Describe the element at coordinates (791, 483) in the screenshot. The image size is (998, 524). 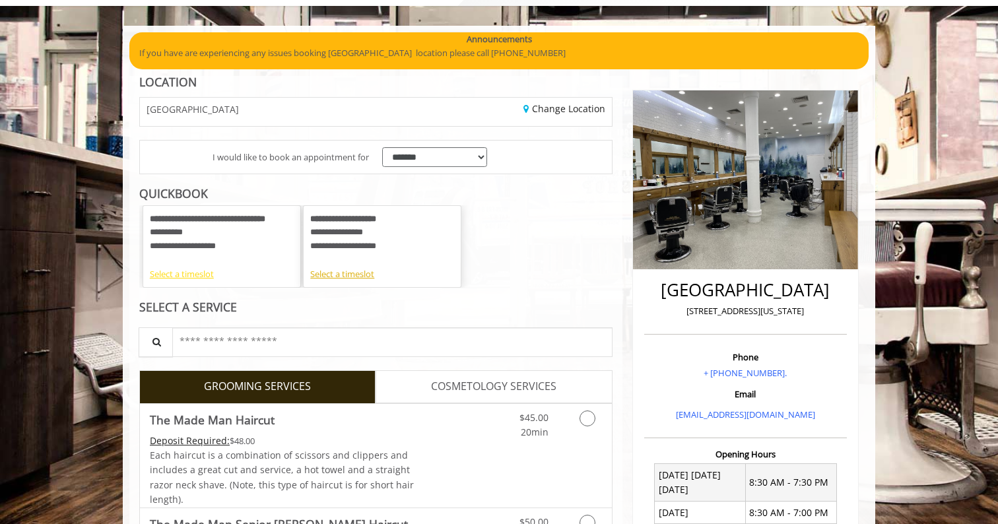
I see `td: 8:30 AM - 7:30 PM` at that location.